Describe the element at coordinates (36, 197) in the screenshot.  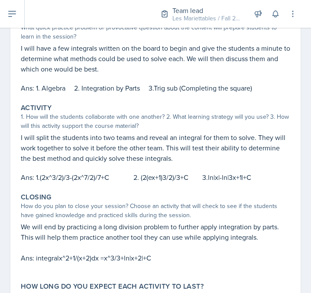
I see `label: Closing` at that location.